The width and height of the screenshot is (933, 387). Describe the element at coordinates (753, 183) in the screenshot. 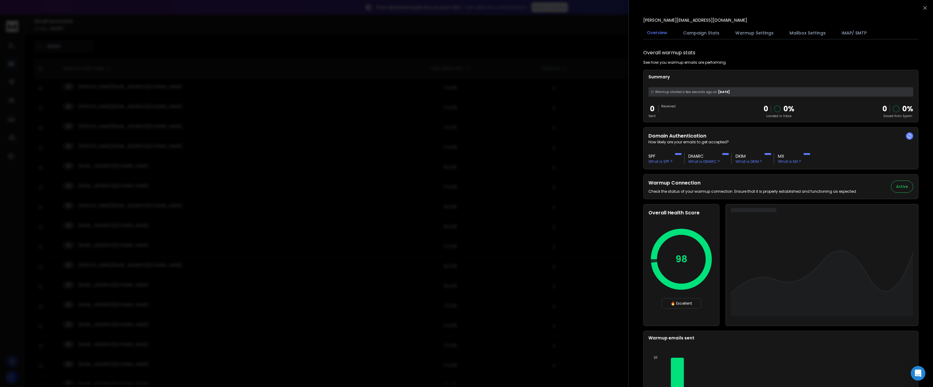

I see `h2: Warmup Connection` at that location.